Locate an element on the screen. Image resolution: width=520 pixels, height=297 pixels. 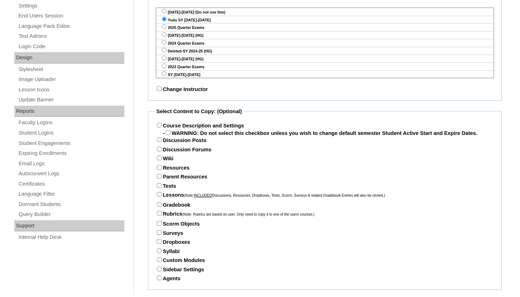
span: (Note: Rubrics are based on user. Only need to copy it to one of the users courses.) is located at coordinates (248, 214).